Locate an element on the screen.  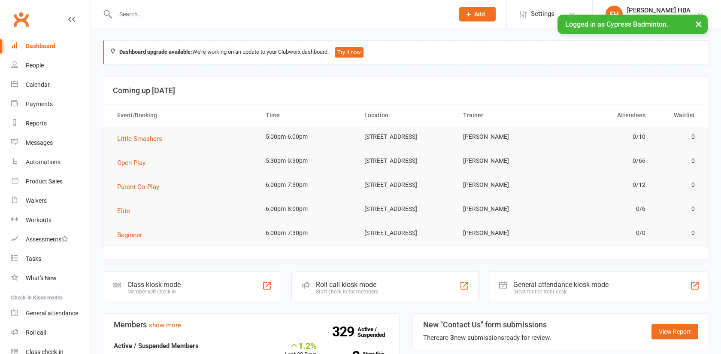
button: Add is located at coordinates (477, 14).